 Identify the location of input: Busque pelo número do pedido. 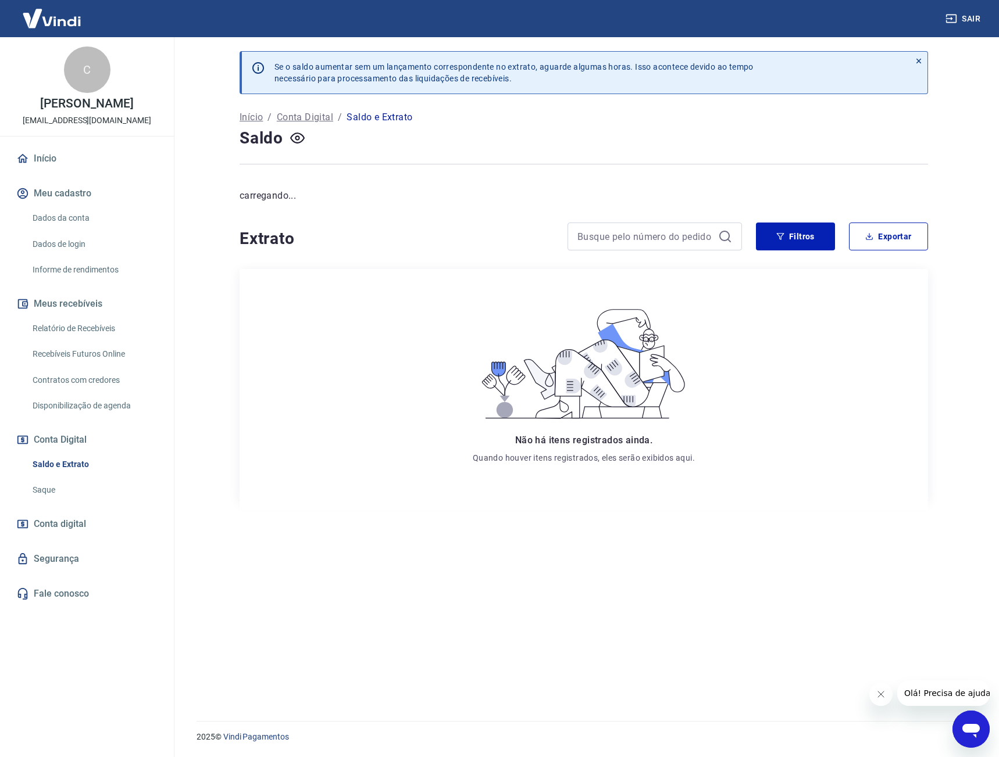
(645, 237).